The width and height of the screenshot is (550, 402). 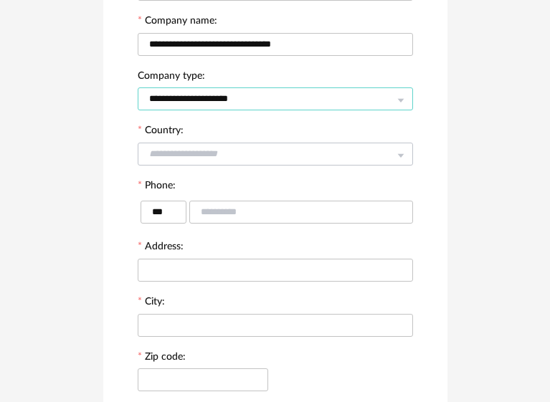 I want to click on label: Address:, so click(x=161, y=248).